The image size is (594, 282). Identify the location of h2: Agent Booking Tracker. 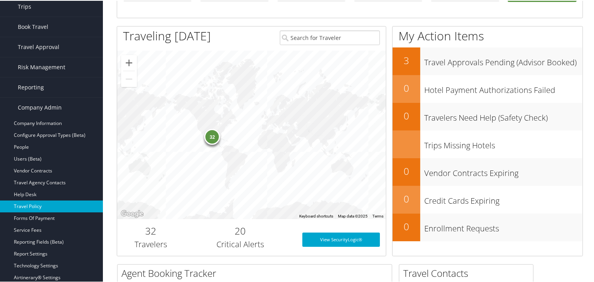
(257, 273).